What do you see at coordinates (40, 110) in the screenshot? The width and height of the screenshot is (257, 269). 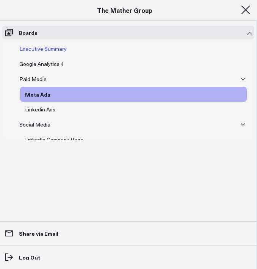 I see `div: Linkedin Ads` at bounding box center [40, 110].